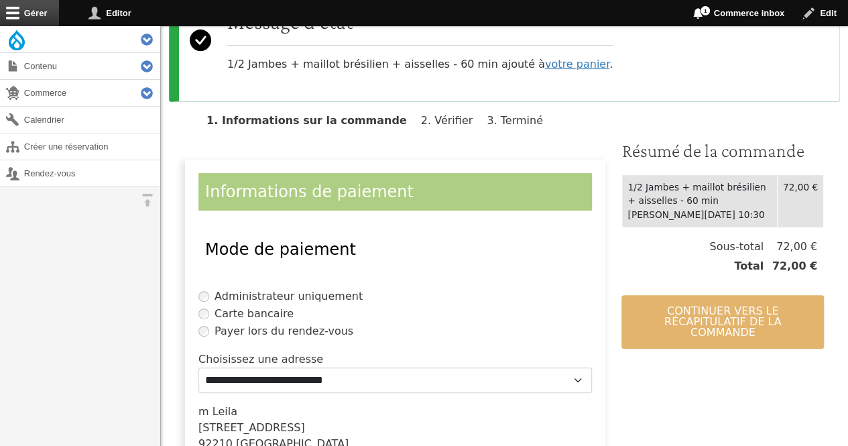 The height and width of the screenshot is (446, 848). Describe the element at coordinates (204, 411) in the screenshot. I see `span: m` at that location.